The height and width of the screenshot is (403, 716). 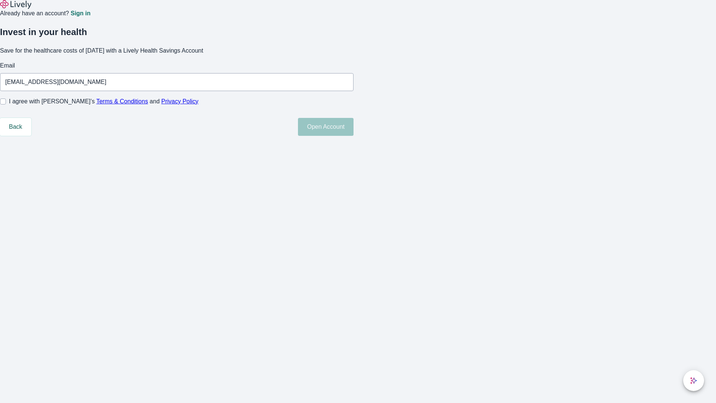 I want to click on button: chat, so click(x=694, y=381).